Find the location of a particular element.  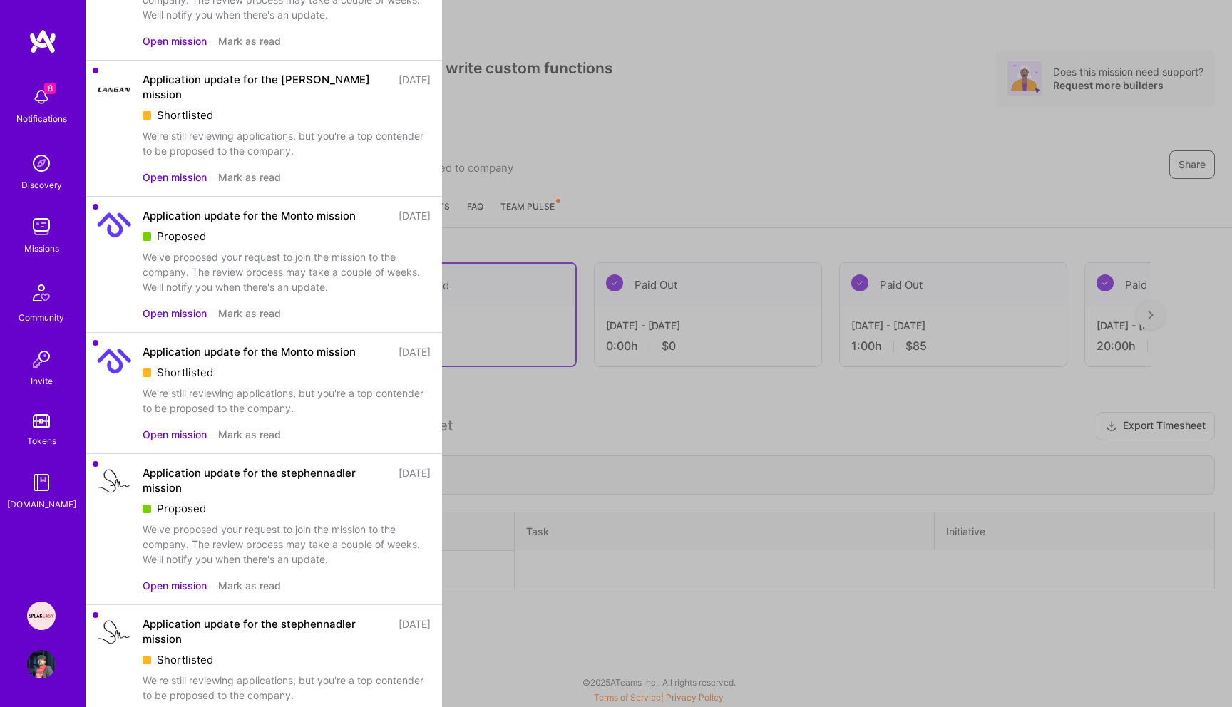

img: User Avatar is located at coordinates (41, 664).